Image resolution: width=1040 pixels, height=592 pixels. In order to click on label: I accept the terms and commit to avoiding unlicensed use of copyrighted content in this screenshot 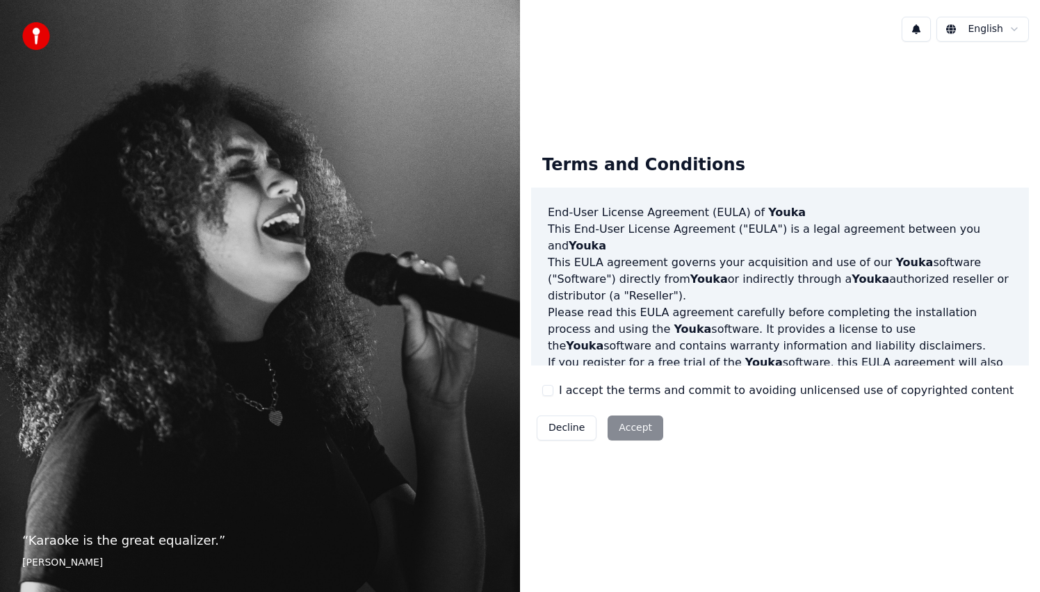, I will do `click(786, 391)`.